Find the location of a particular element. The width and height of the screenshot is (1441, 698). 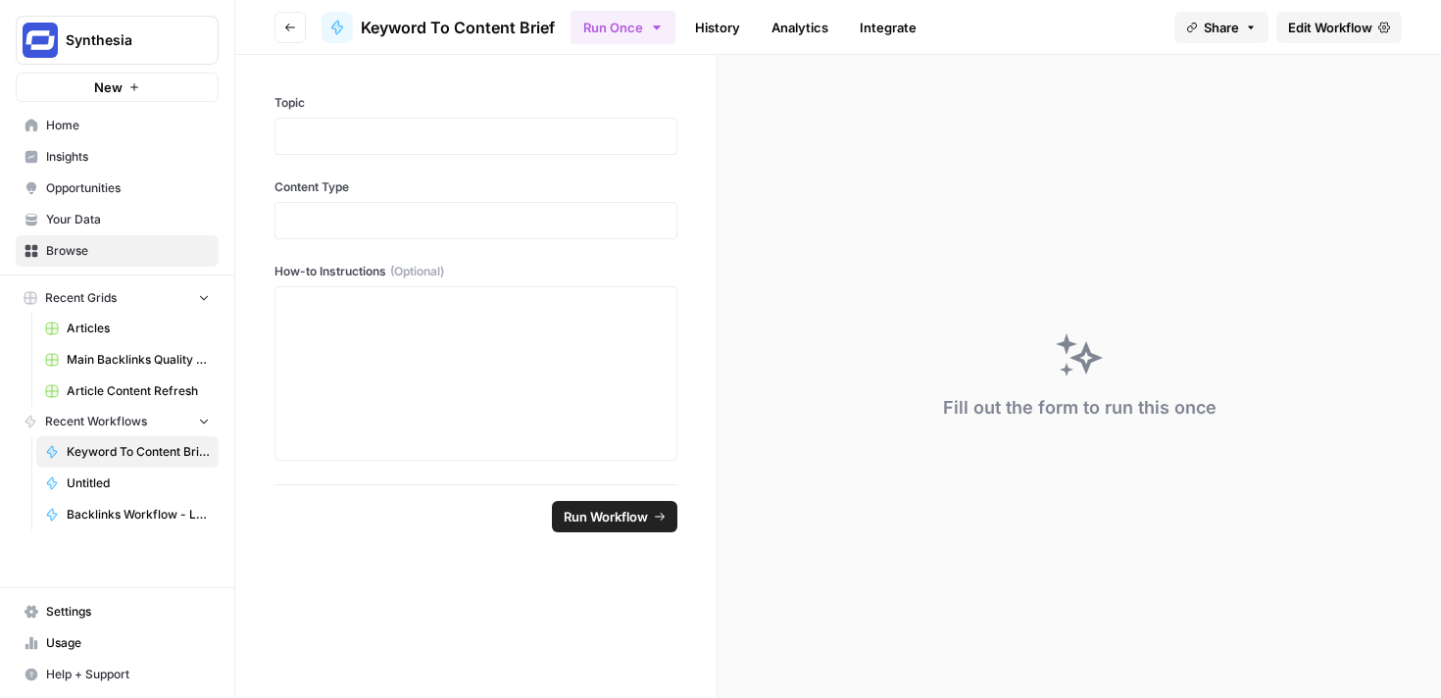

span: Recent Workflows is located at coordinates (96, 421).